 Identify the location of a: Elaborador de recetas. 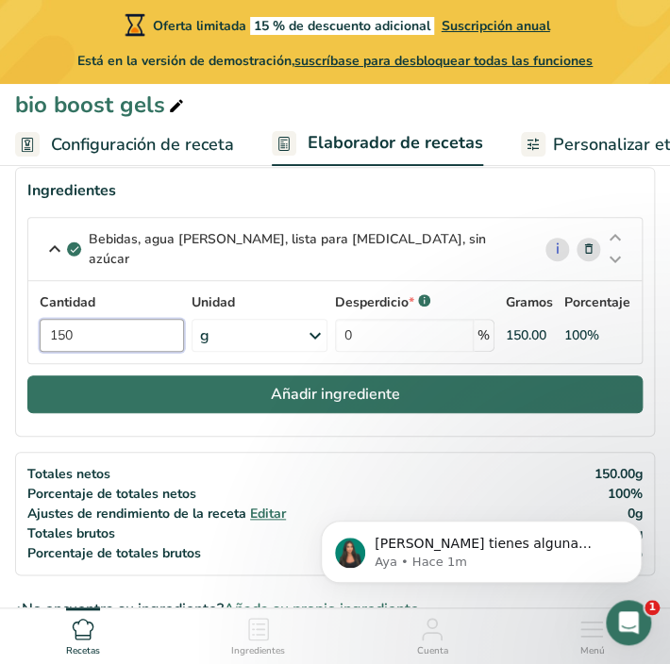
(377, 144).